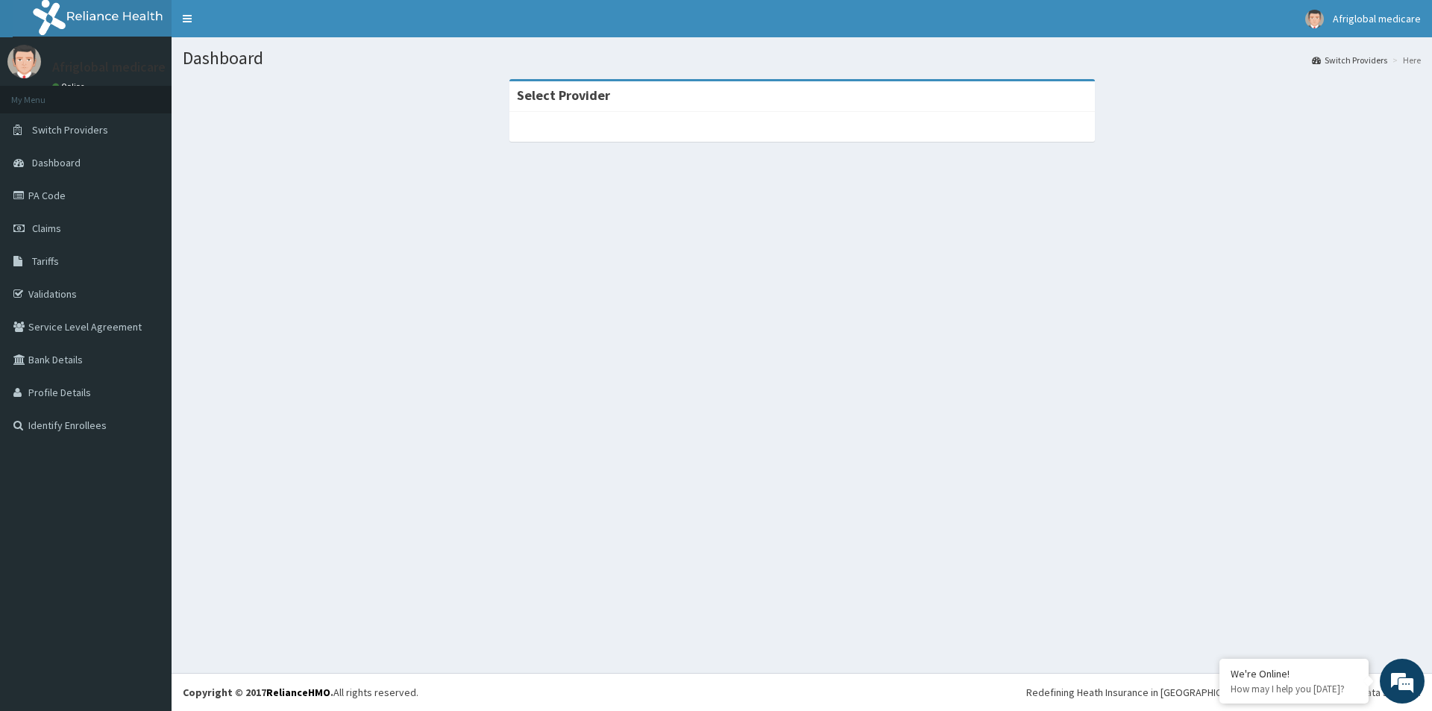  Describe the element at coordinates (56, 163) in the screenshot. I see `span: Dashboard` at that location.